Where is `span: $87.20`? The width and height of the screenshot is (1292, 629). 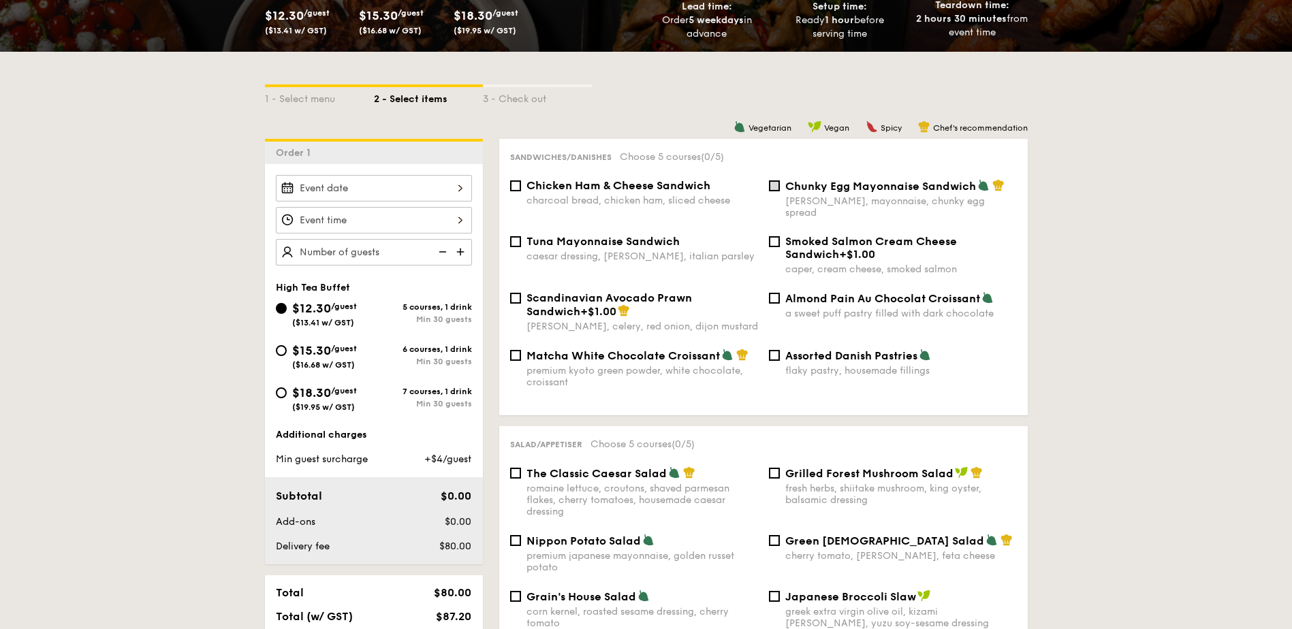 span: $87.20 is located at coordinates (454, 616).